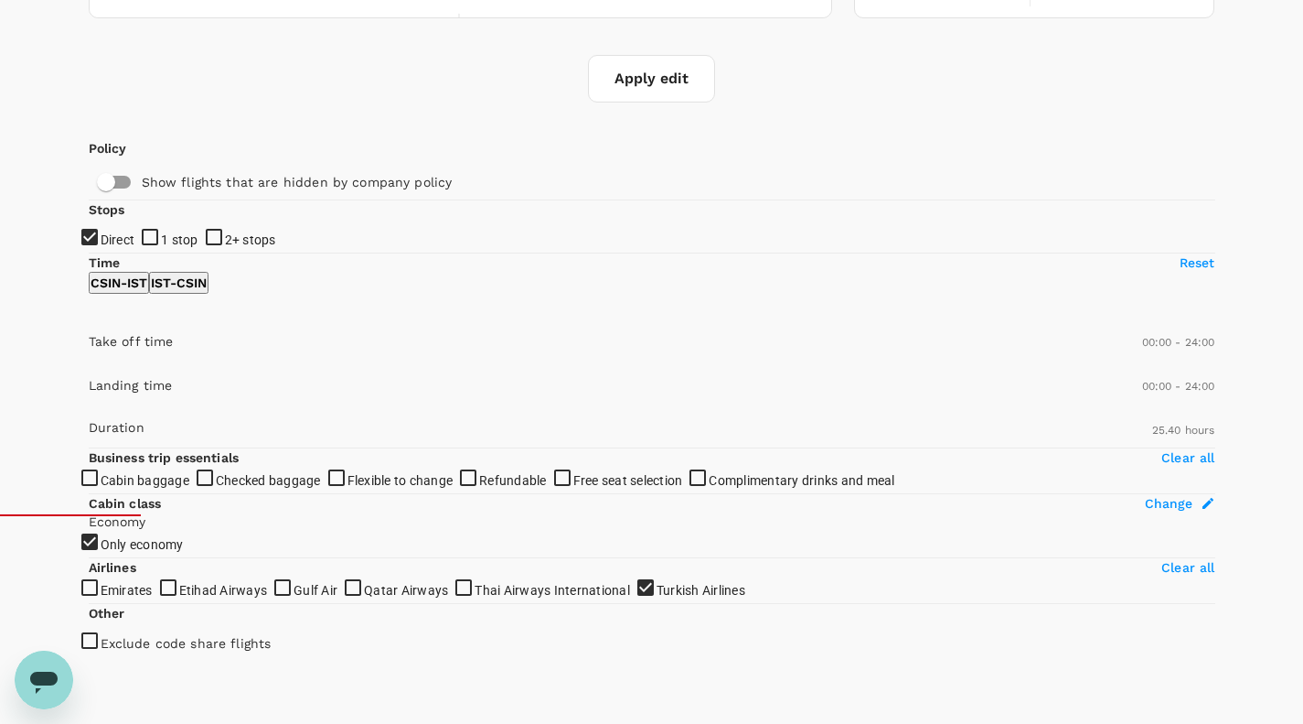 Image resolution: width=1303 pixels, height=724 pixels. Describe the element at coordinates (142, 544) in the screenshot. I see `span: Only economy` at that location.